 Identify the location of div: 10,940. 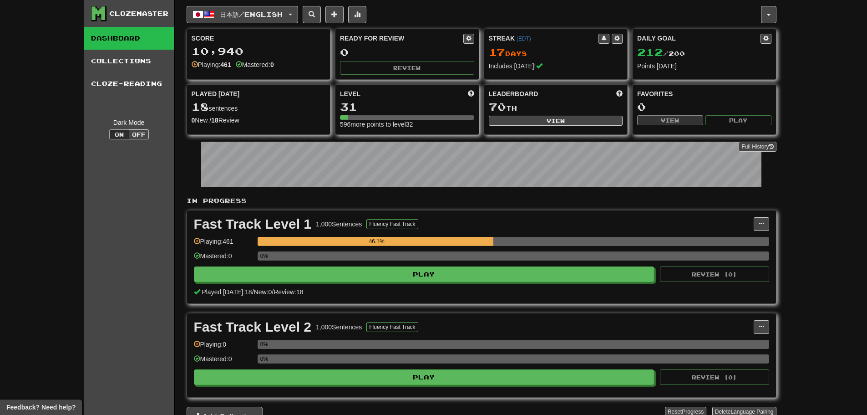
(258, 51).